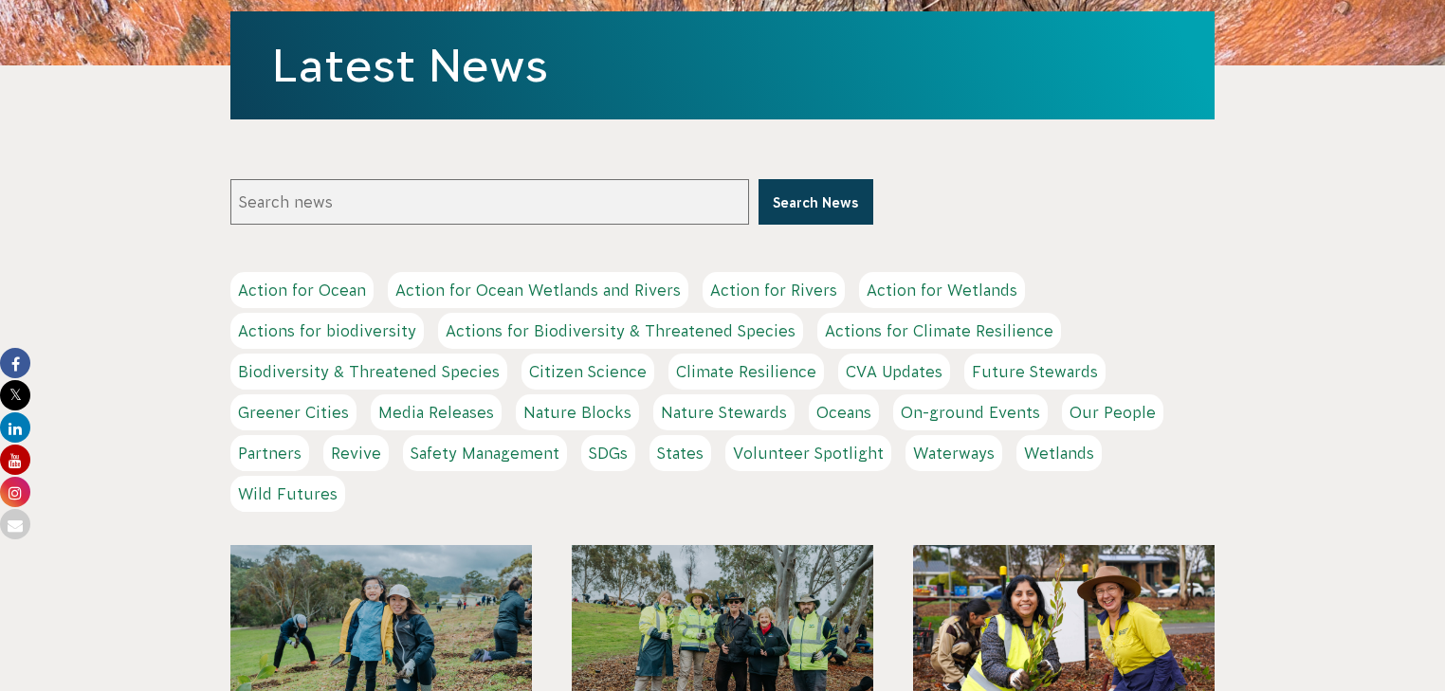 The height and width of the screenshot is (691, 1445). Describe the element at coordinates (723, 412) in the screenshot. I see `a: Nature Stewards` at that location.